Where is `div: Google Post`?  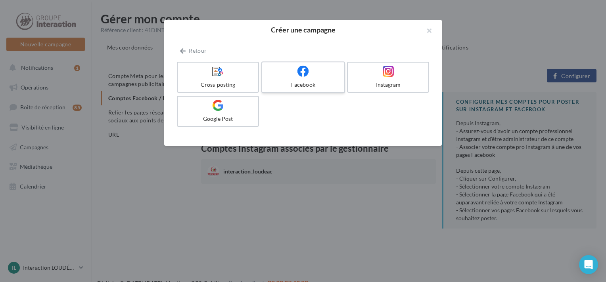 div: Google Post is located at coordinates (218, 119).